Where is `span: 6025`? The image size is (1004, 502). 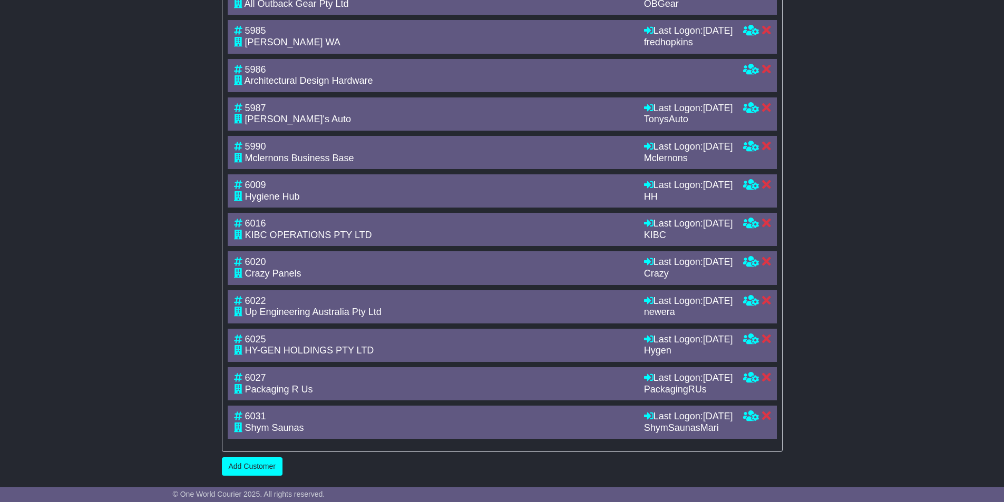 span: 6025 is located at coordinates (256, 339).